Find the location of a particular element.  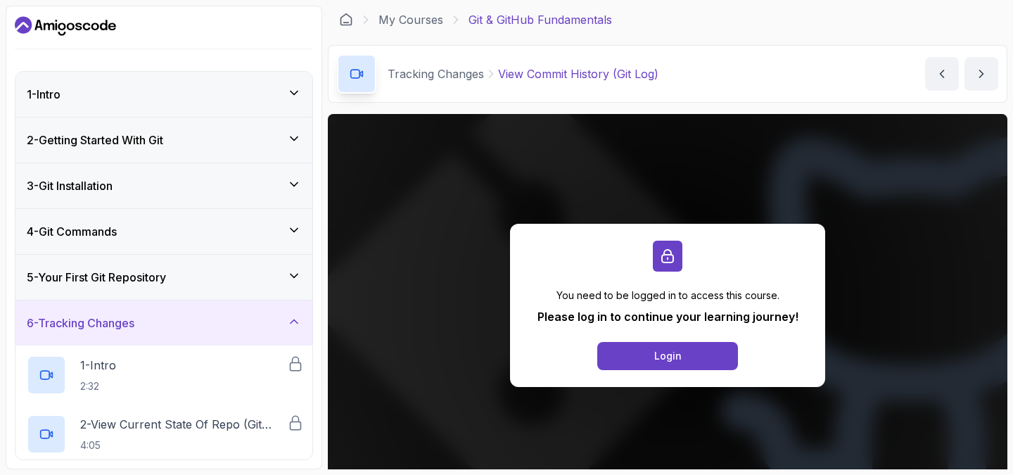

p: Please log in to continue your learning journey! is located at coordinates (668, 317).